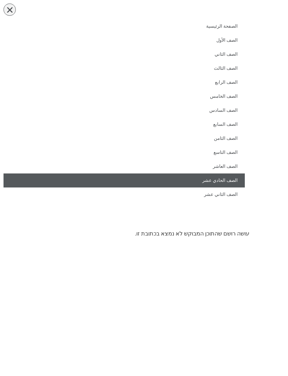 This screenshot has width=288, height=376. What do you see at coordinates (124, 153) in the screenshot?
I see `a: الصف التاسع` at bounding box center [124, 153].